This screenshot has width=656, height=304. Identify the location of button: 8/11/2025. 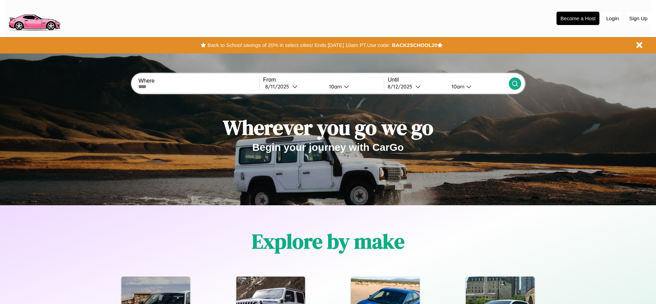
(293, 86).